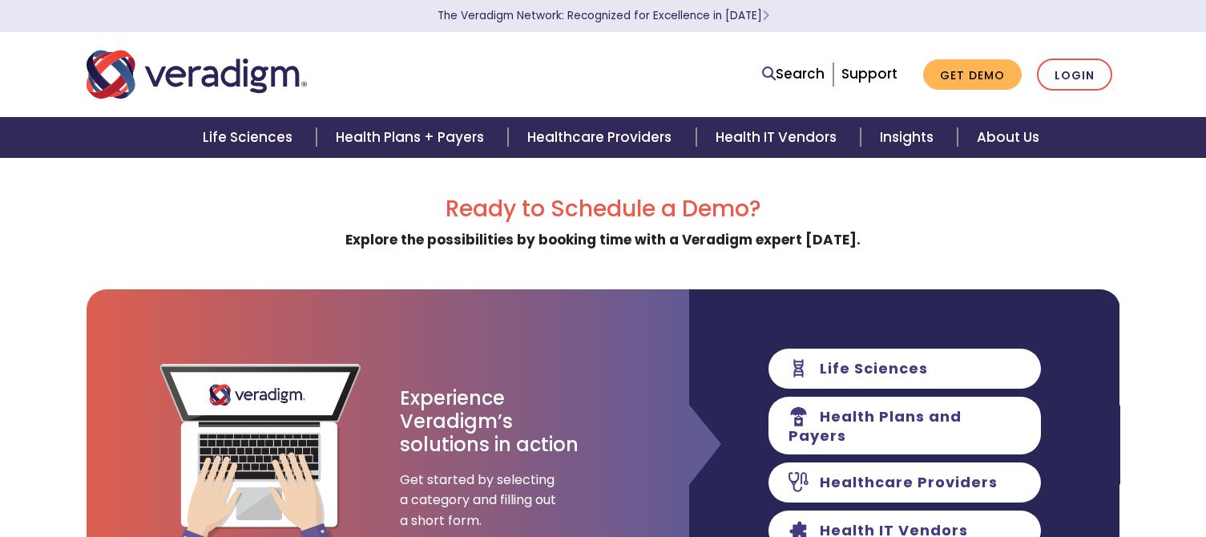  I want to click on a: Veradigm logo, so click(196, 75).